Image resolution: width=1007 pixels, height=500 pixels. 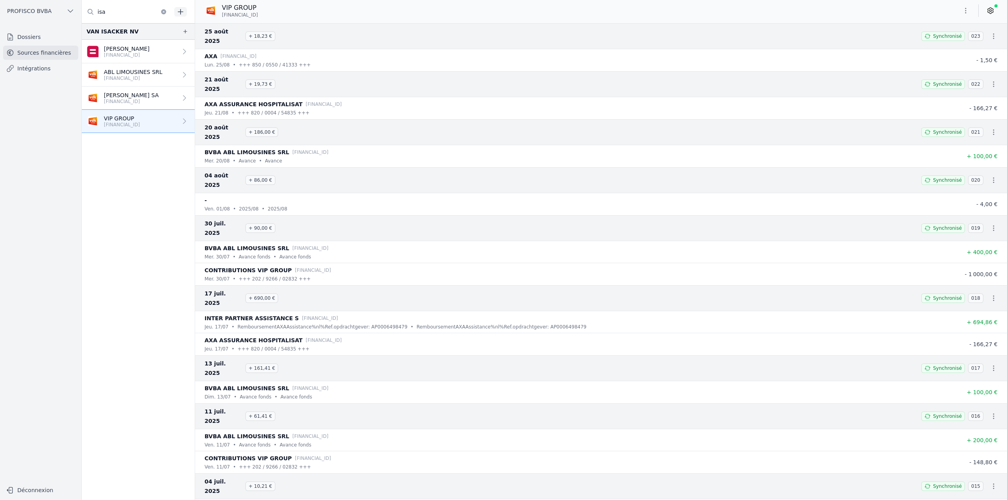 I want to click on span: 21 août 2025, so click(x=223, y=84).